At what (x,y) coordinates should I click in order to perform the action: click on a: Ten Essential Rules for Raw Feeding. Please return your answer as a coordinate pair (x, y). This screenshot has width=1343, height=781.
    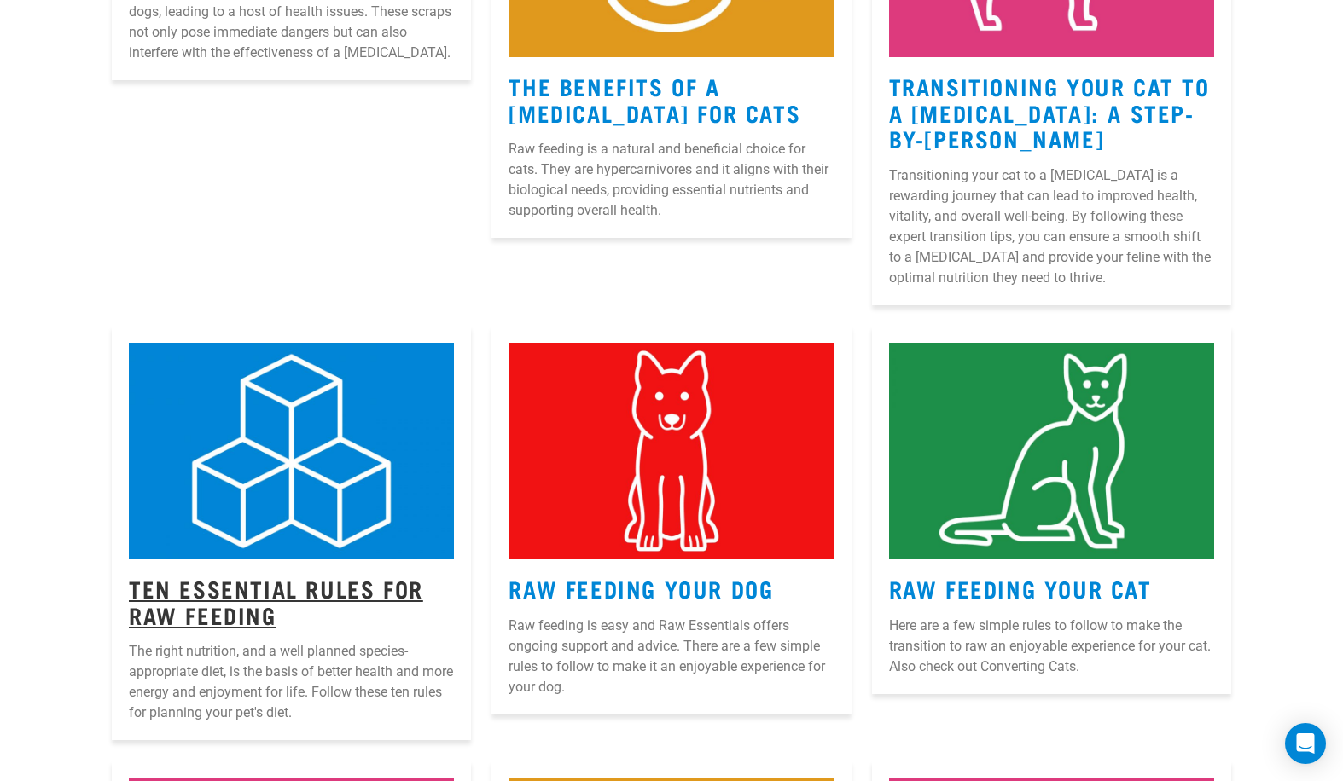
    Looking at the image, I should click on (276, 601).